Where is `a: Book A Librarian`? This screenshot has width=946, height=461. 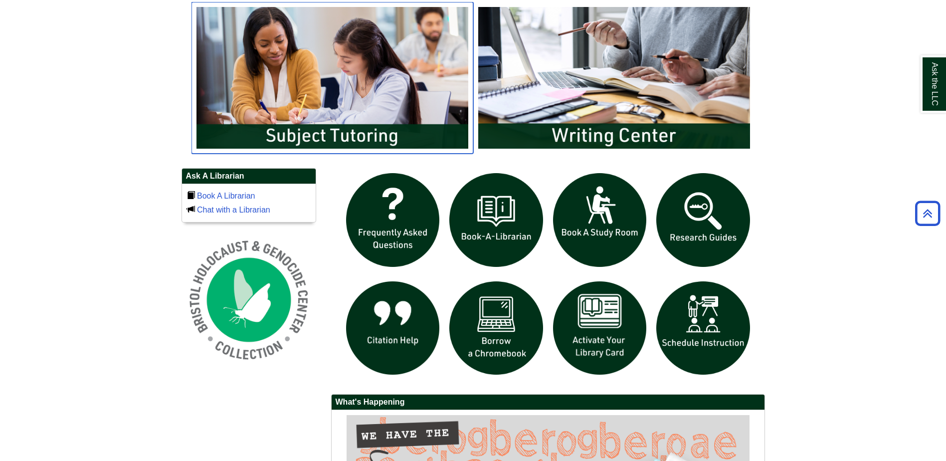
a: Book A Librarian is located at coordinates (226, 196).